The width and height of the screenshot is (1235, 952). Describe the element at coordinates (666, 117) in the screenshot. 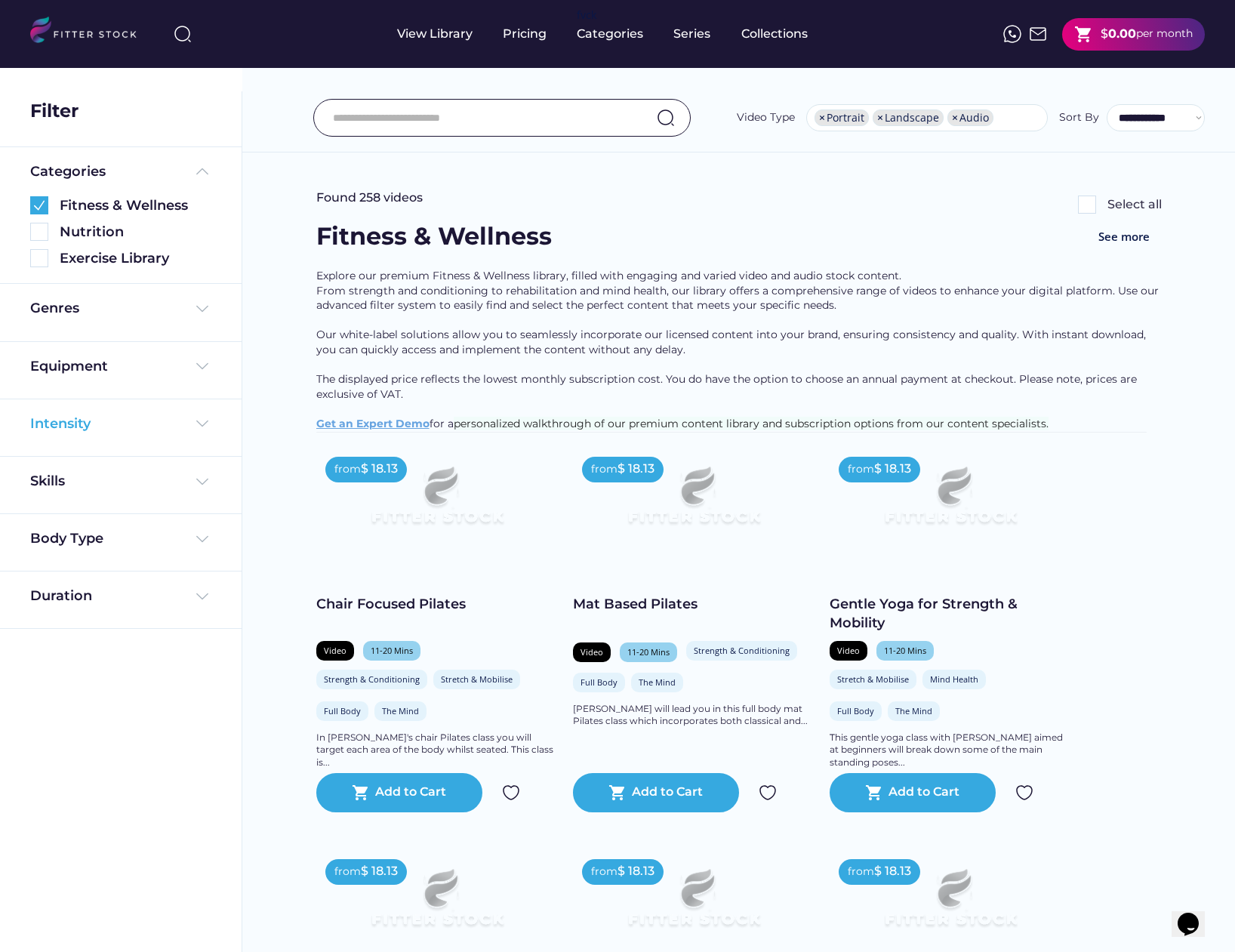

I see `img: search-normal.svg` at that location.